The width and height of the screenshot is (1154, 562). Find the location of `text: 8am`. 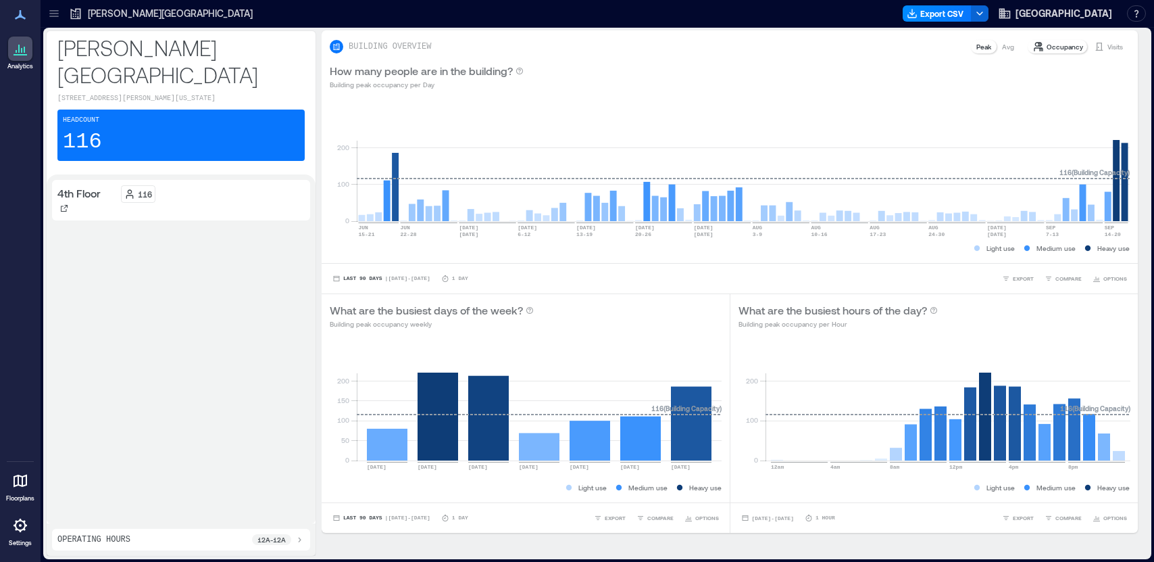

text: 8am is located at coordinates (895, 466).